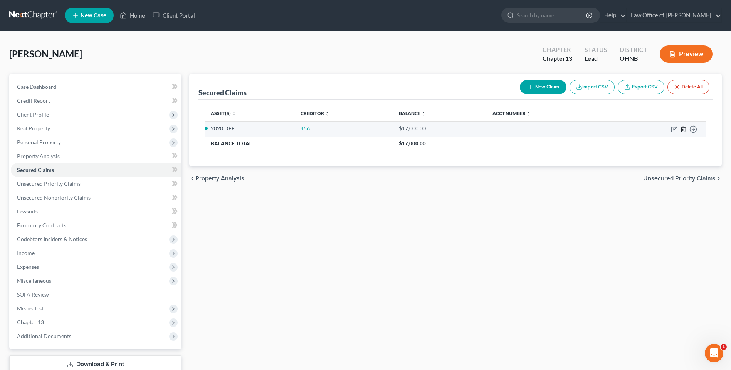 The image size is (731, 370). Describe the element at coordinates (613, 15) in the screenshot. I see `a: Help` at that location.